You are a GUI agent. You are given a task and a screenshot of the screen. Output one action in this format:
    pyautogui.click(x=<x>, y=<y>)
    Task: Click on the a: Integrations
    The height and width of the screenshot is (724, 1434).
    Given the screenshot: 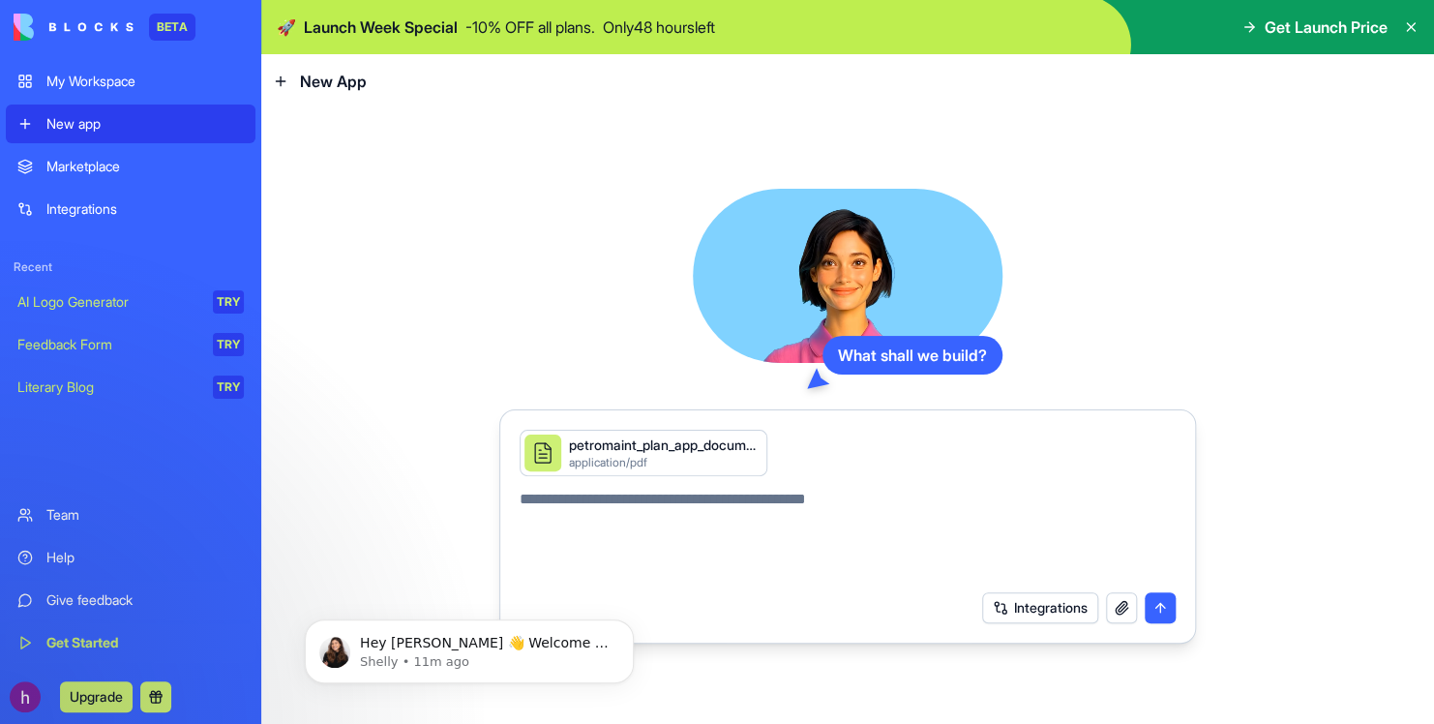 What is the action you would take?
    pyautogui.click(x=131, y=209)
    